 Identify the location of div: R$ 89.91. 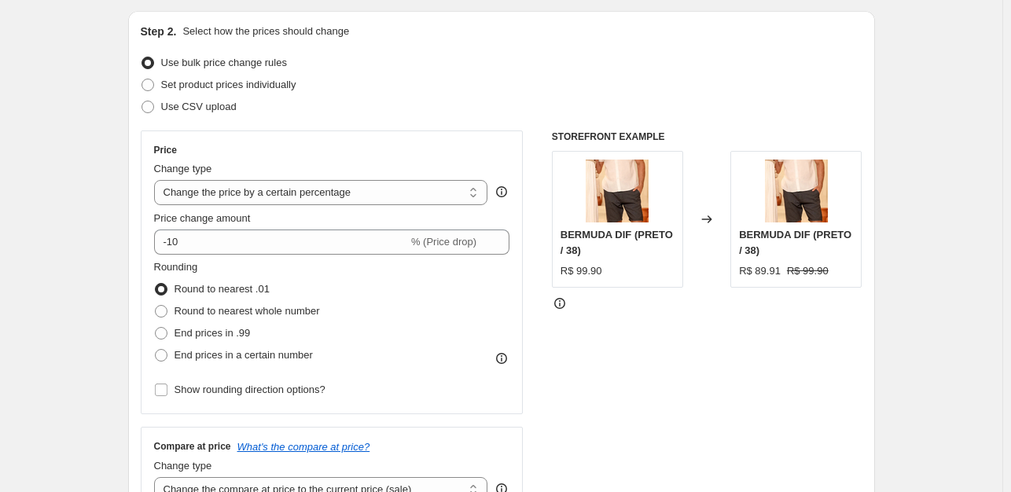
(759, 271).